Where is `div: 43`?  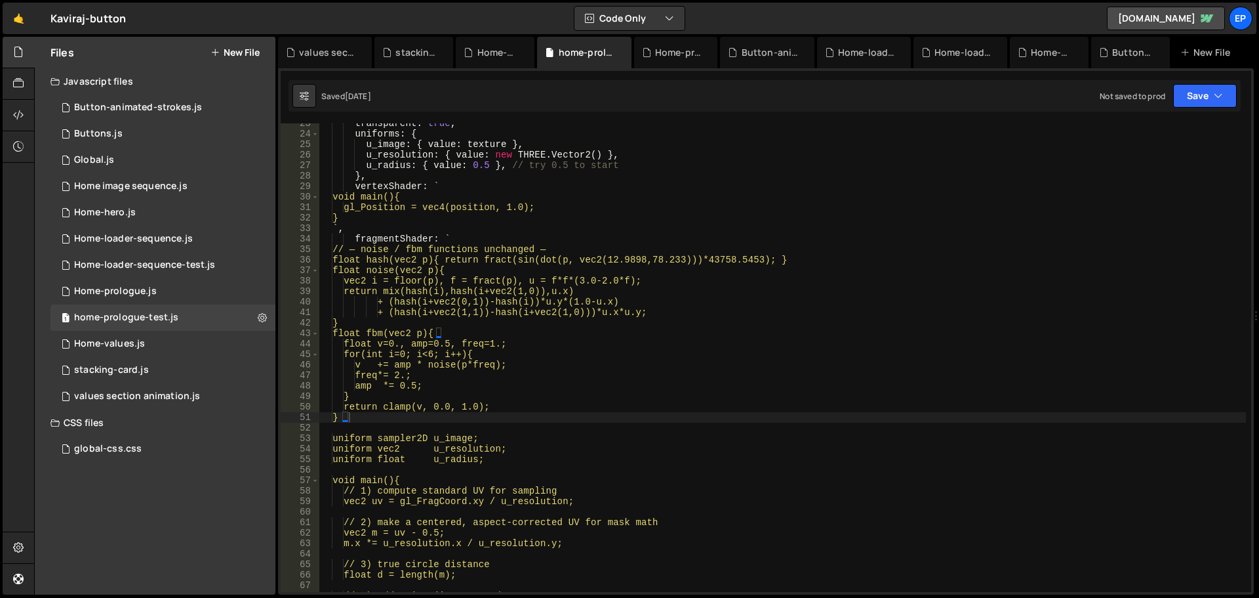
div: 43 is located at coordinates (300, 333).